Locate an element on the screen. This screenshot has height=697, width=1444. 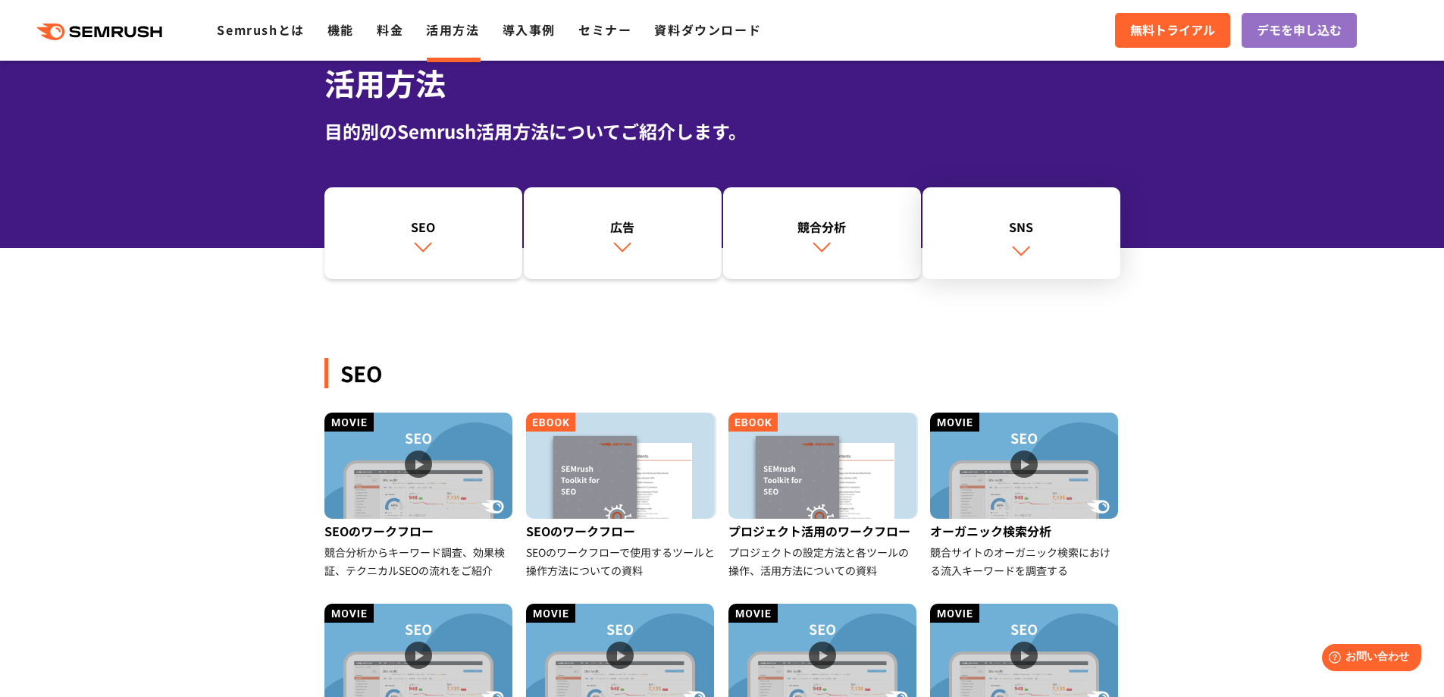
a: SNS is located at coordinates (1021, 233).